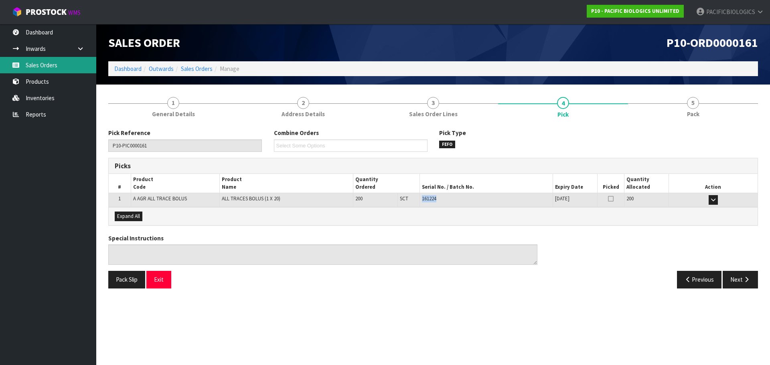 The height and width of the screenshot is (365, 770). Describe the element at coordinates (404, 199) in the screenshot. I see `span: SCT` at that location.